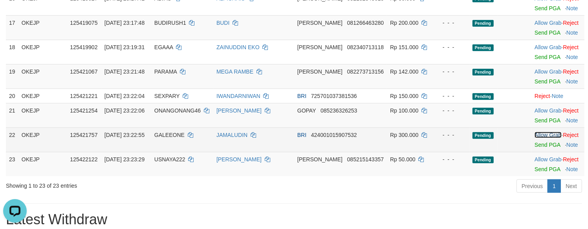 This screenshot has height=229, width=588. Describe the element at coordinates (165, 71) in the screenshot. I see `span: PARAMA` at that location.